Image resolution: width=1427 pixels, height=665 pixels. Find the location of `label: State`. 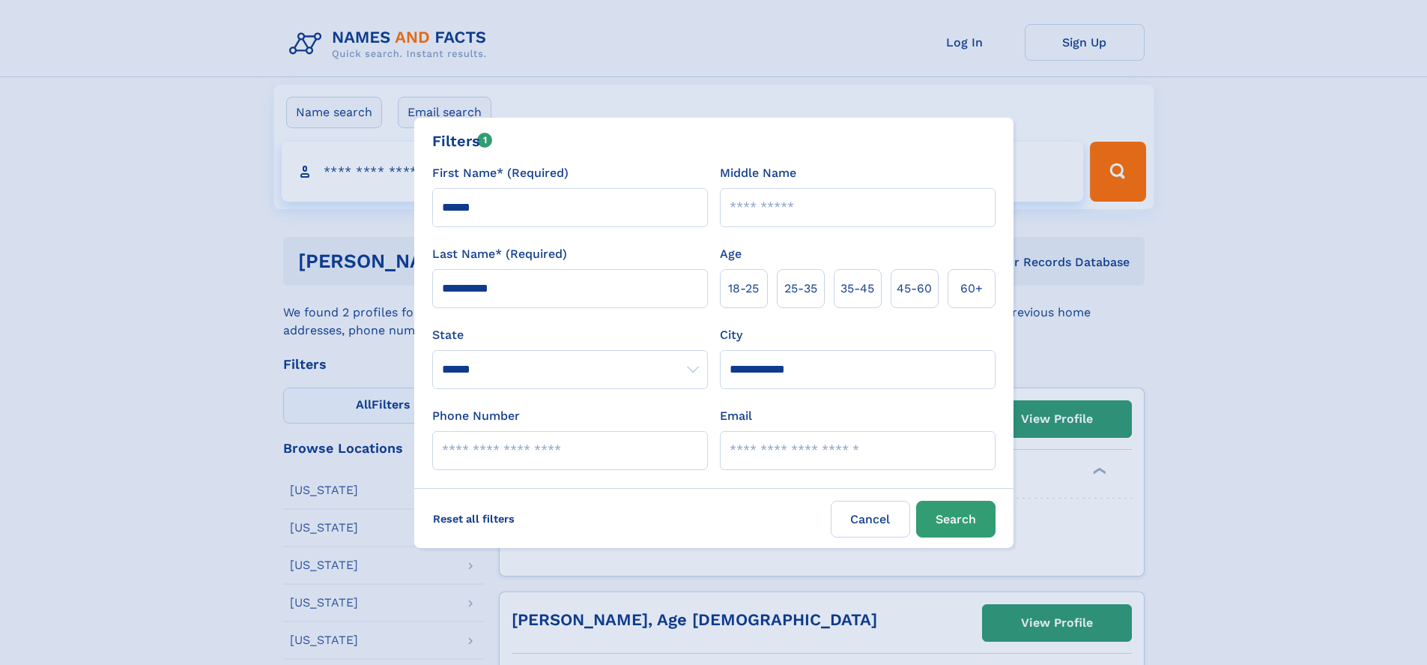

label: State is located at coordinates (570, 335).